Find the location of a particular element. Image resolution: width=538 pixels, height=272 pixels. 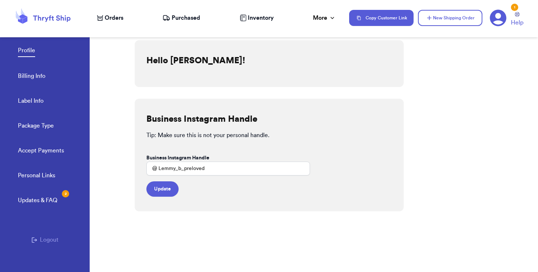

button: Logout is located at coordinates (45, 240).